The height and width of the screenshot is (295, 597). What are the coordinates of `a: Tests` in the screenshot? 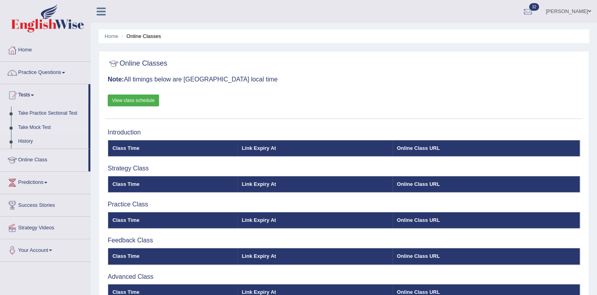 It's located at (44, 94).